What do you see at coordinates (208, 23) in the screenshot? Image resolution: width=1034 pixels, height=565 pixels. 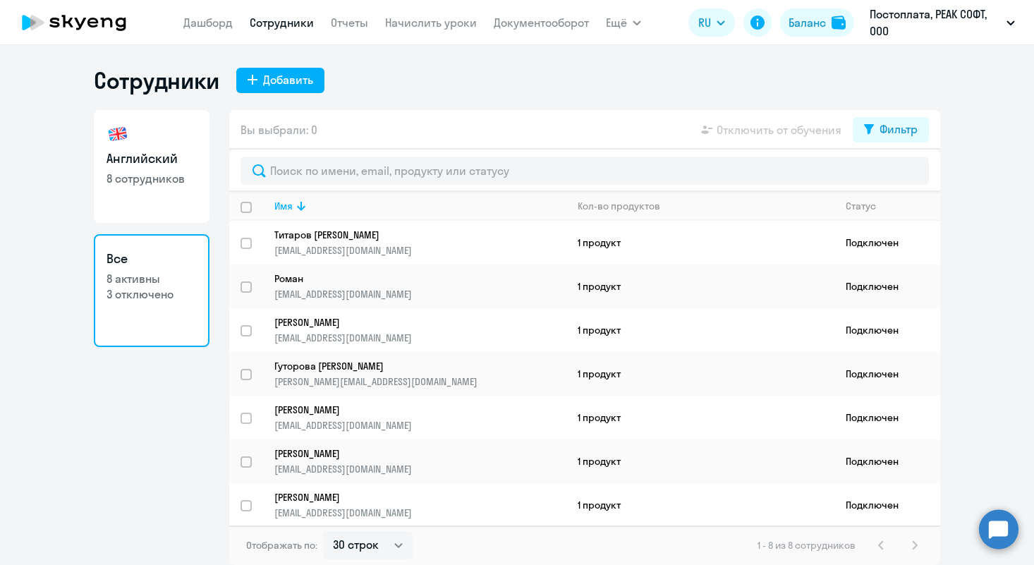 I see `a: Дашборд` at bounding box center [208, 23].